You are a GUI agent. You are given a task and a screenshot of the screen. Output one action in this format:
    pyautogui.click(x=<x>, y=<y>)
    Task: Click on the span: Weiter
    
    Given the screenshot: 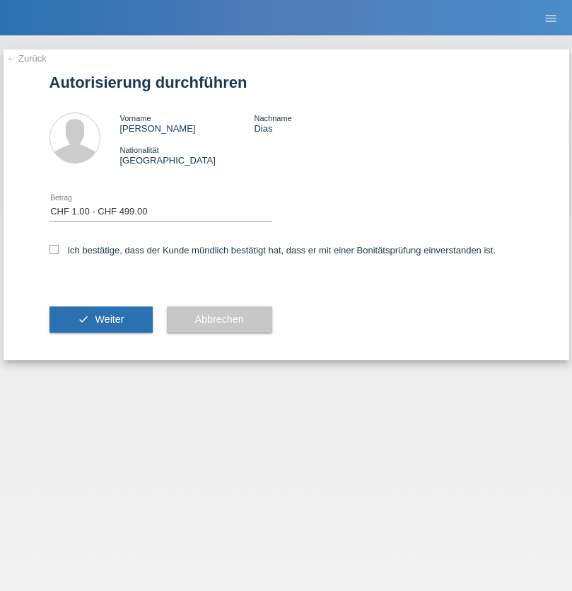 What is the action you would take?
    pyautogui.click(x=109, y=319)
    